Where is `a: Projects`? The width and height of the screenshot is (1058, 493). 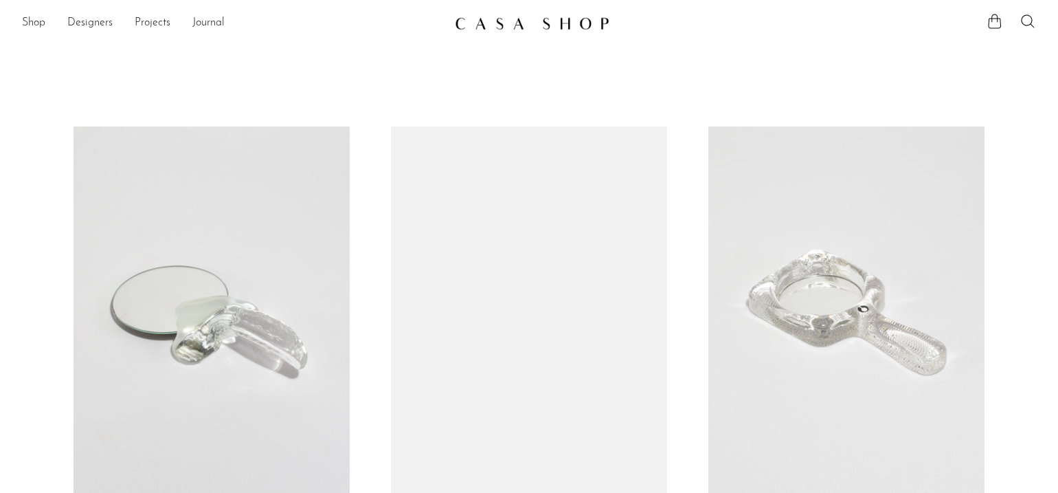
a: Projects is located at coordinates (153, 23).